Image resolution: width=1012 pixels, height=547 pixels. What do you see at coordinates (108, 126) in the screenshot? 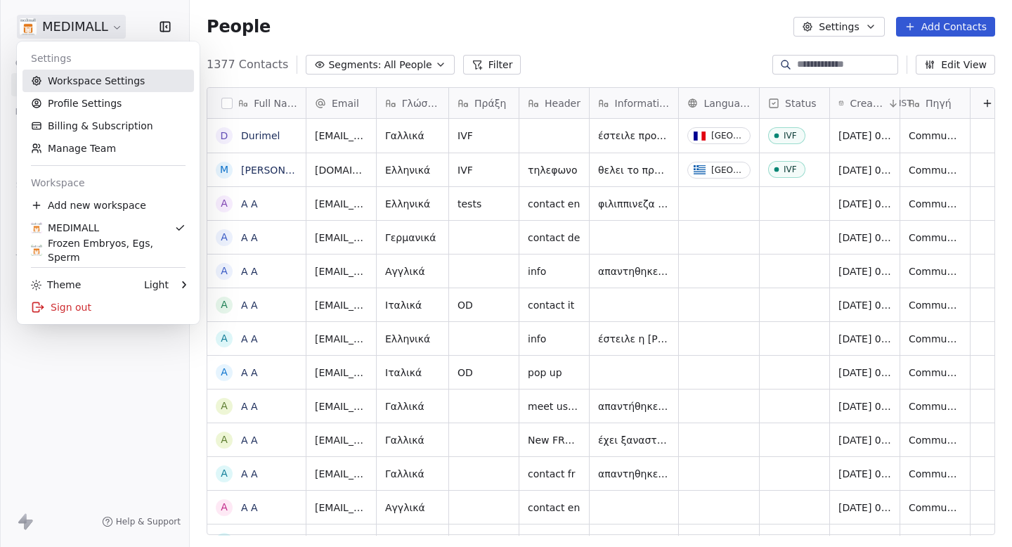
I see `a: Billing & Subscription` at bounding box center [108, 126].